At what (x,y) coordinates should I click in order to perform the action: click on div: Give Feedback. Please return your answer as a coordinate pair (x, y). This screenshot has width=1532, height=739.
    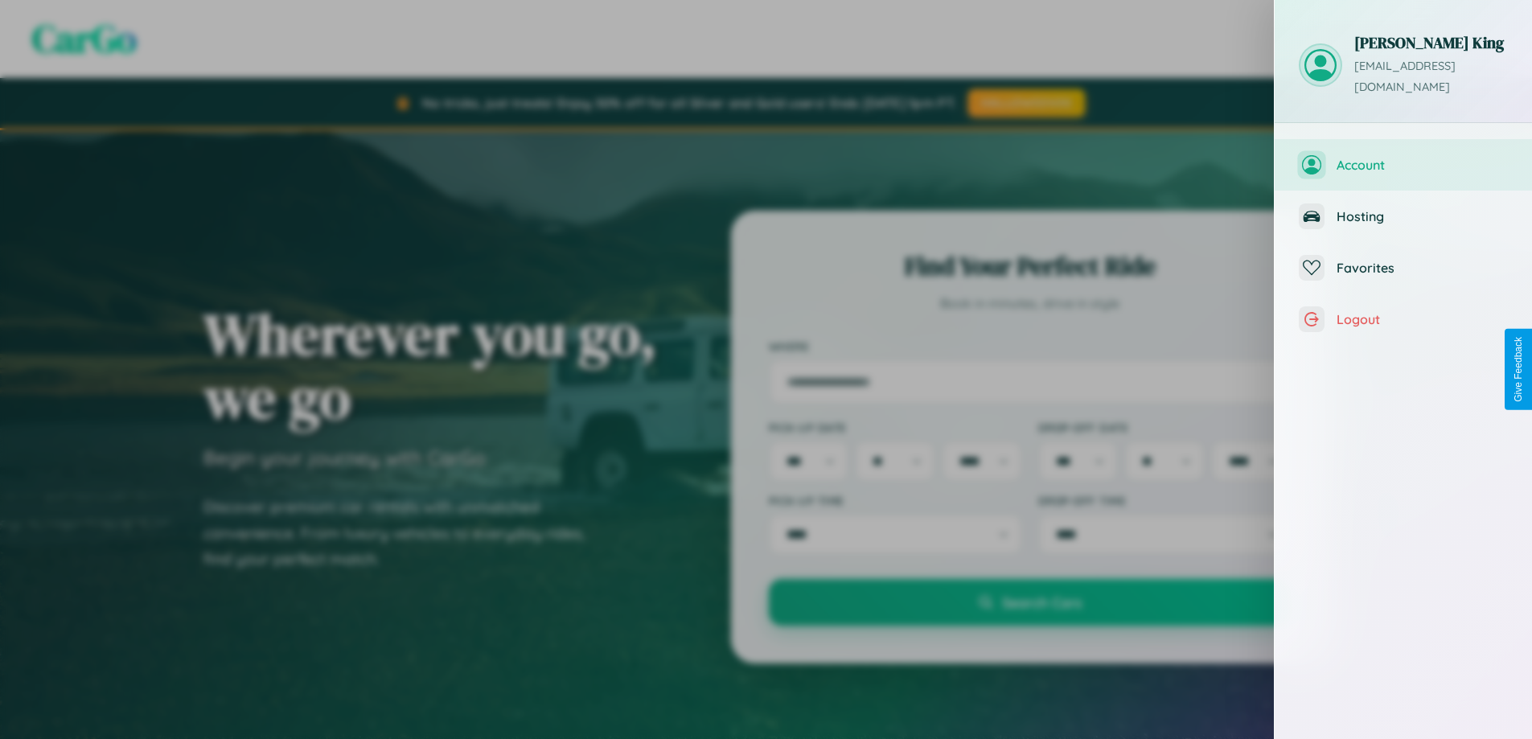
    Looking at the image, I should click on (1518, 369).